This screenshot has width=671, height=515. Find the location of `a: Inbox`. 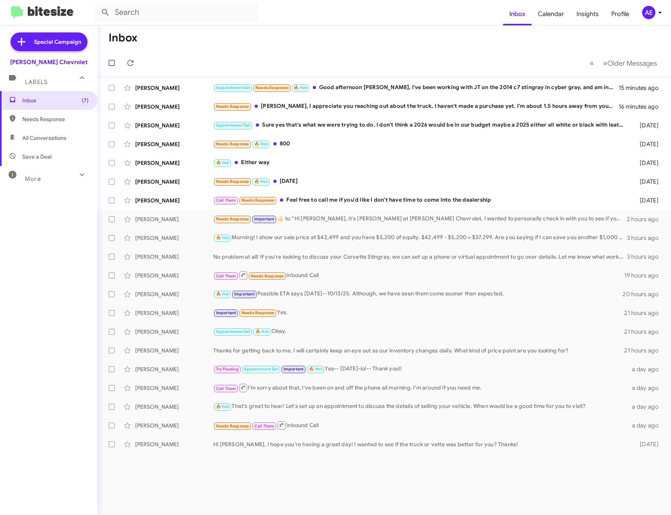

a: Inbox is located at coordinates (517, 14).